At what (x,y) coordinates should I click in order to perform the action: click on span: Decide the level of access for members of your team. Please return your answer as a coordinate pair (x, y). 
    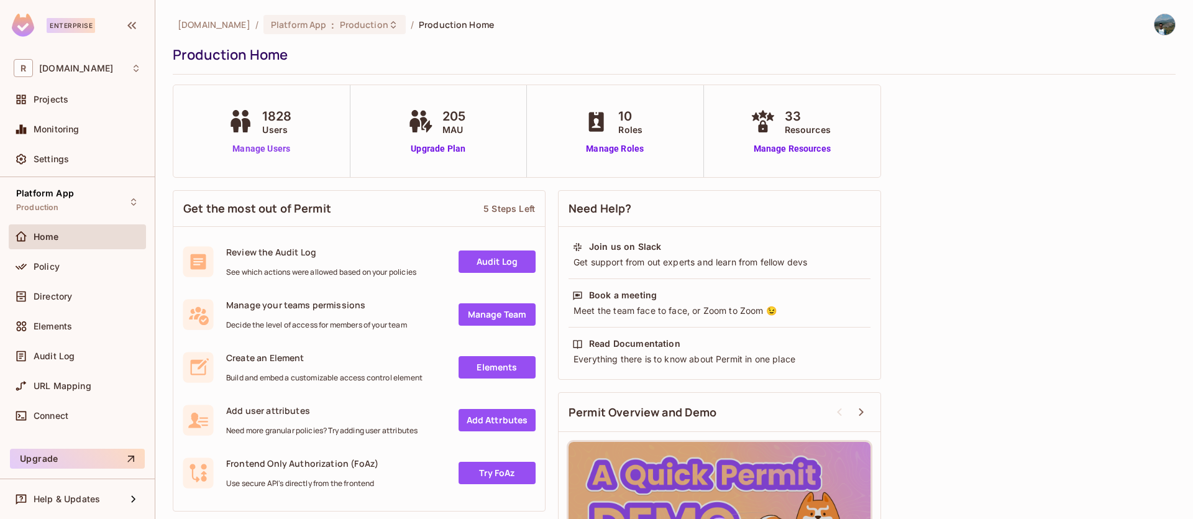
    Looking at the image, I should click on (316, 325).